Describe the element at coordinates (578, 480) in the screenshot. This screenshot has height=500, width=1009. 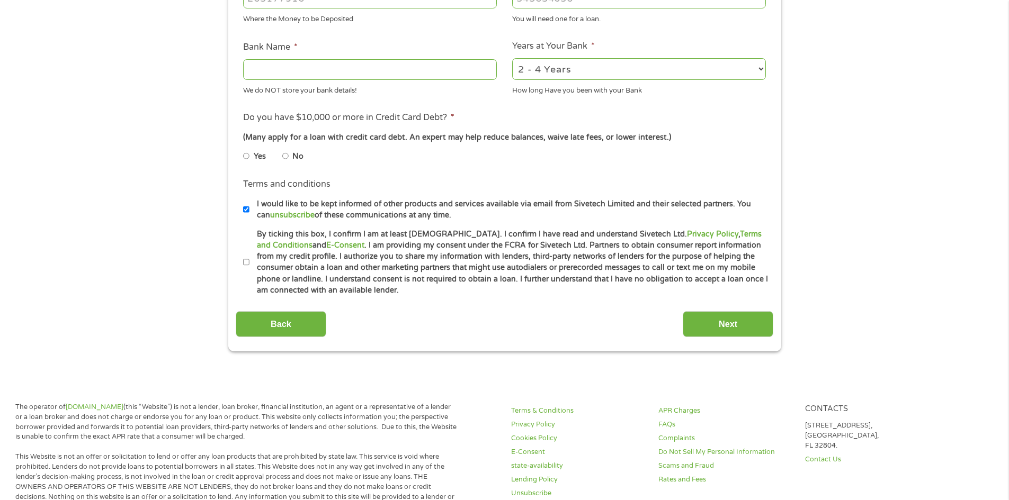
I see `a: Lending Policy` at that location.